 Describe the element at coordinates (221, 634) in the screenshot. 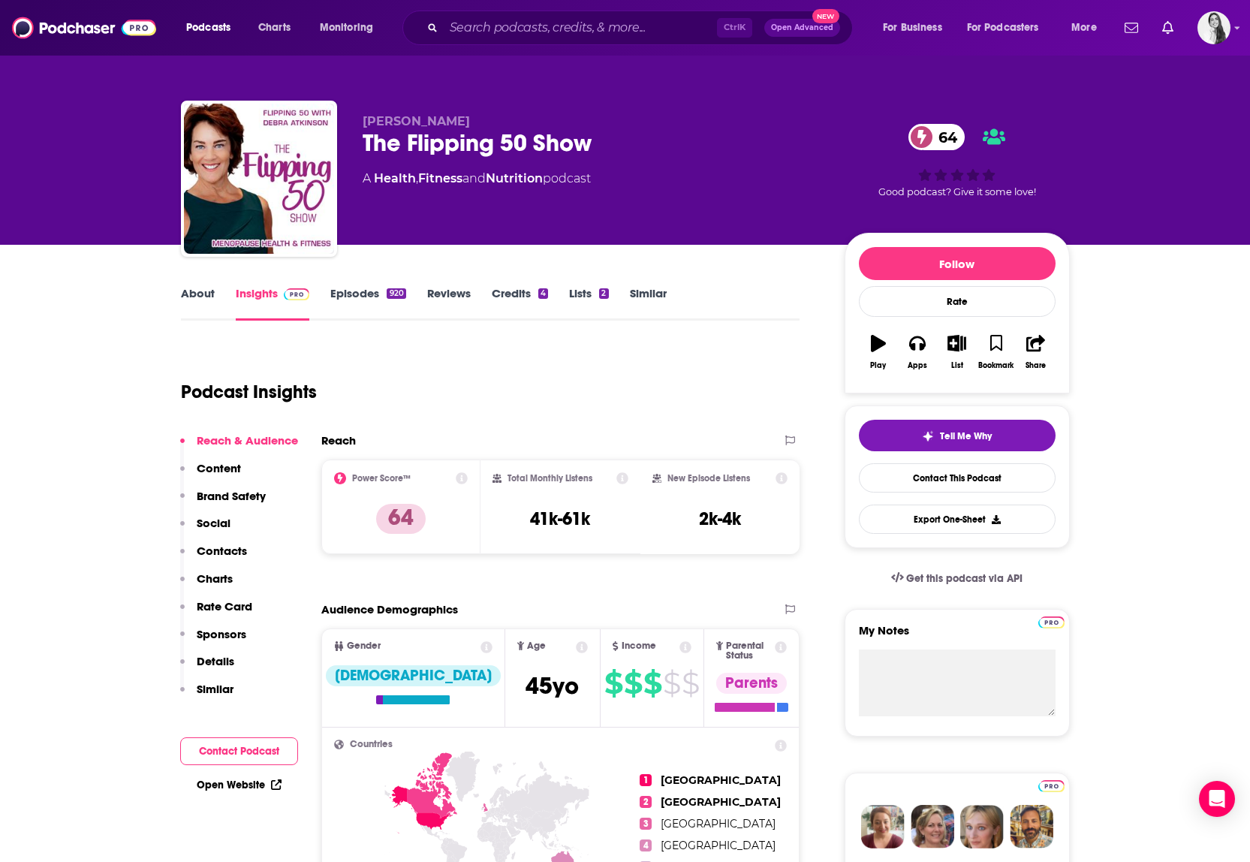

I see `p: Sponsors` at that location.